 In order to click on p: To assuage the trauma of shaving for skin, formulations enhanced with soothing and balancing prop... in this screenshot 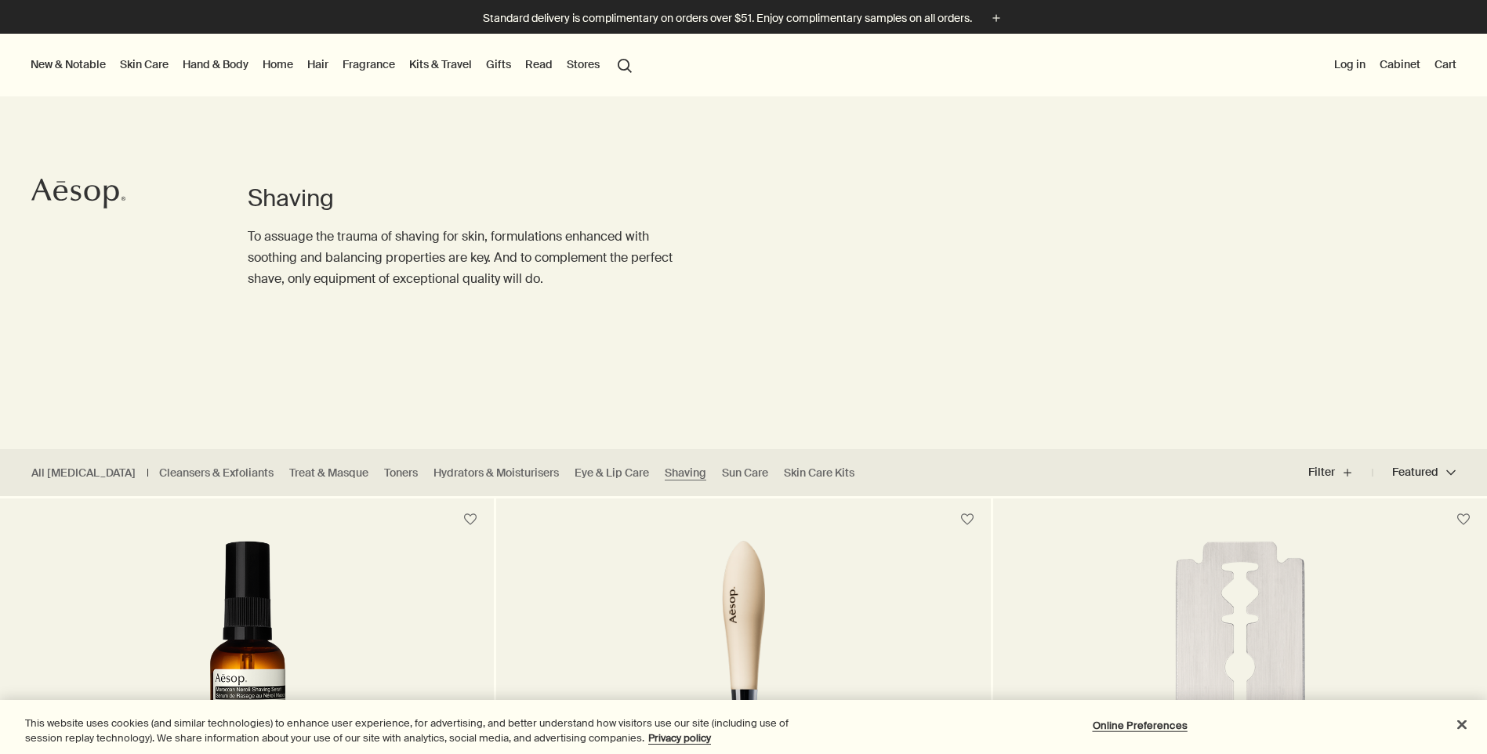, I will do `click(464, 258)`.